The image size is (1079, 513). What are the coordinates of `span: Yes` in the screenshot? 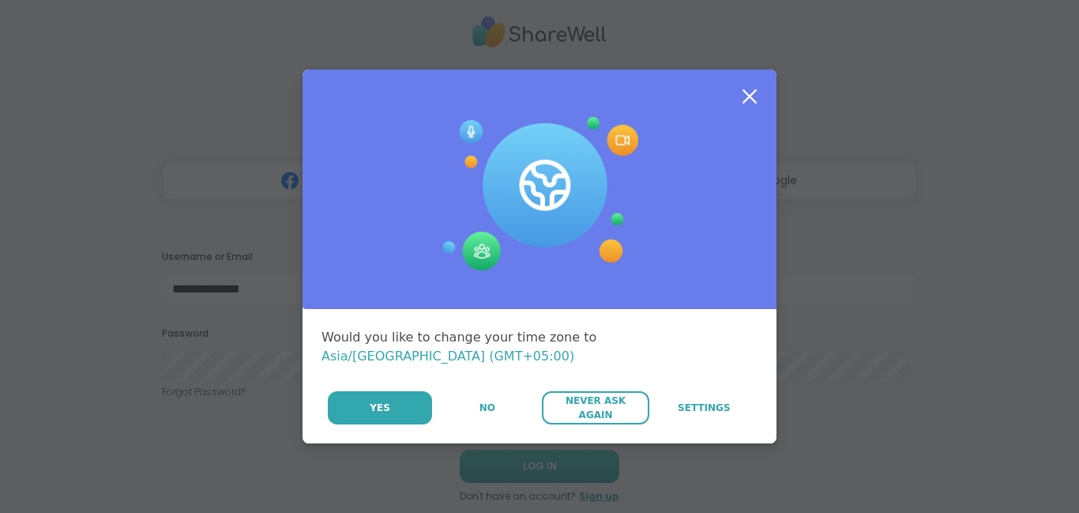 It's located at (380, 408).